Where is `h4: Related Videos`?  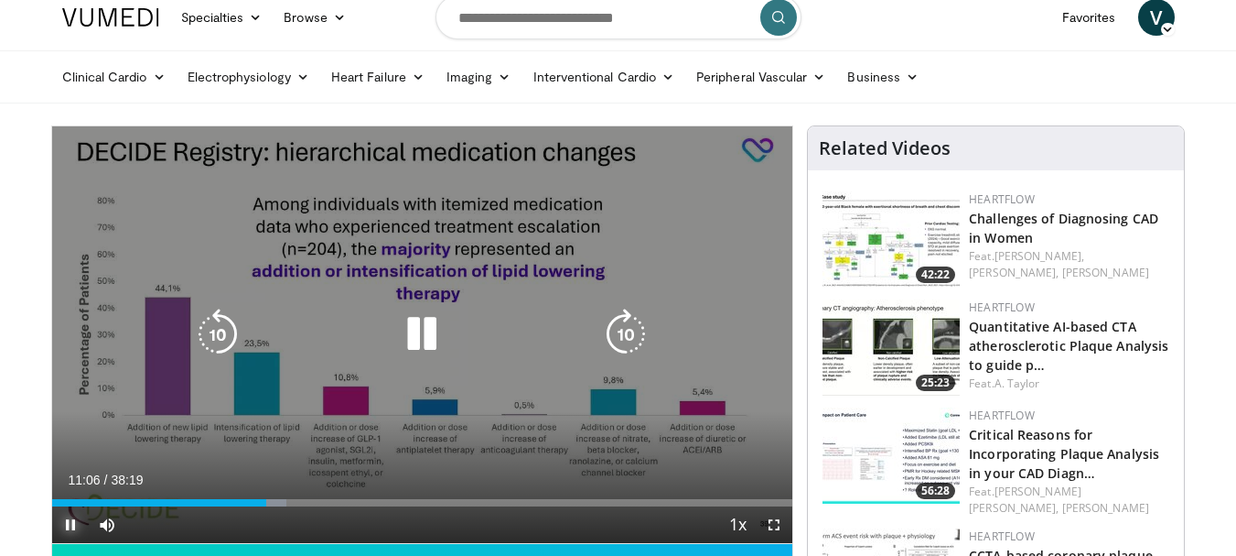
h4: Related Videos is located at coordinates (885, 148).